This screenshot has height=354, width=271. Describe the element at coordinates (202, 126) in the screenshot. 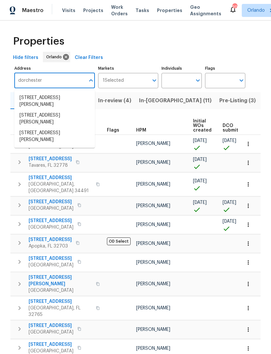

I see `span: Initial WOs created` at that location.